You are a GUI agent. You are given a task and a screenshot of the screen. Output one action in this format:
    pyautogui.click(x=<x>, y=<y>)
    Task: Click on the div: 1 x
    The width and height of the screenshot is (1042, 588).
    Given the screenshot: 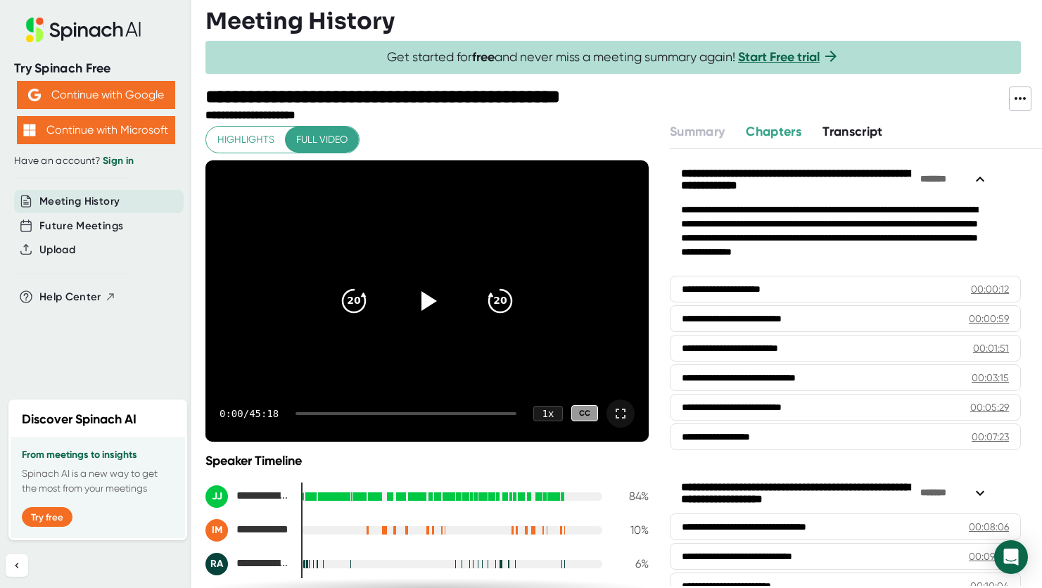 What is the action you would take?
    pyautogui.click(x=548, y=414)
    